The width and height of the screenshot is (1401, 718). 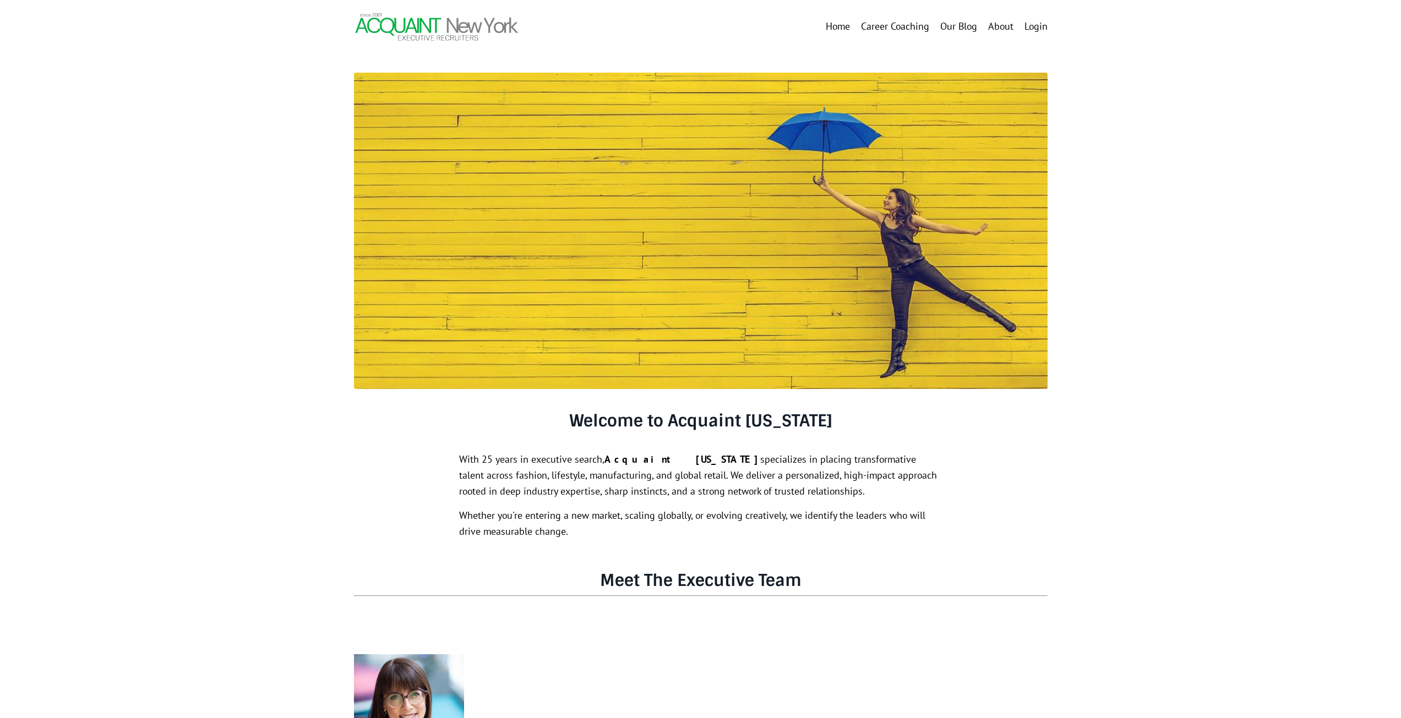 What do you see at coordinates (701, 581) in the screenshot?
I see `h3: Meet The Executive Team` at bounding box center [701, 581].